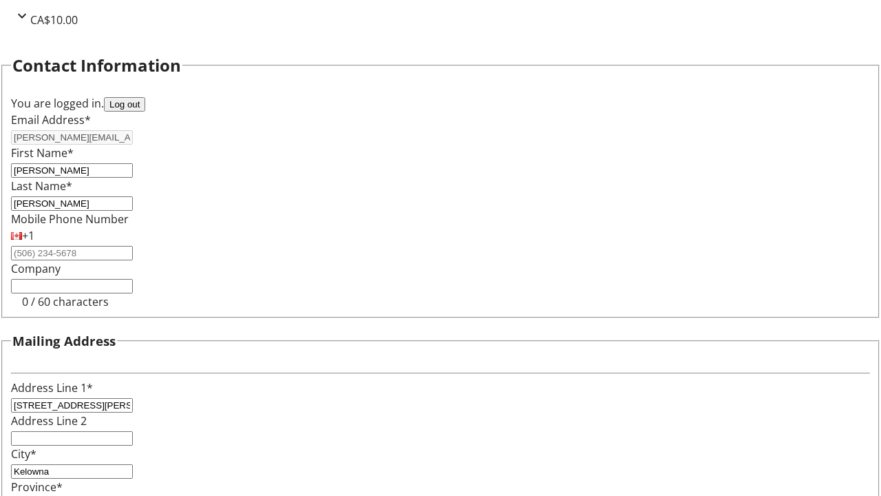 Image resolution: width=881 pixels, height=496 pixels. I want to click on label: Company, so click(36, 269).